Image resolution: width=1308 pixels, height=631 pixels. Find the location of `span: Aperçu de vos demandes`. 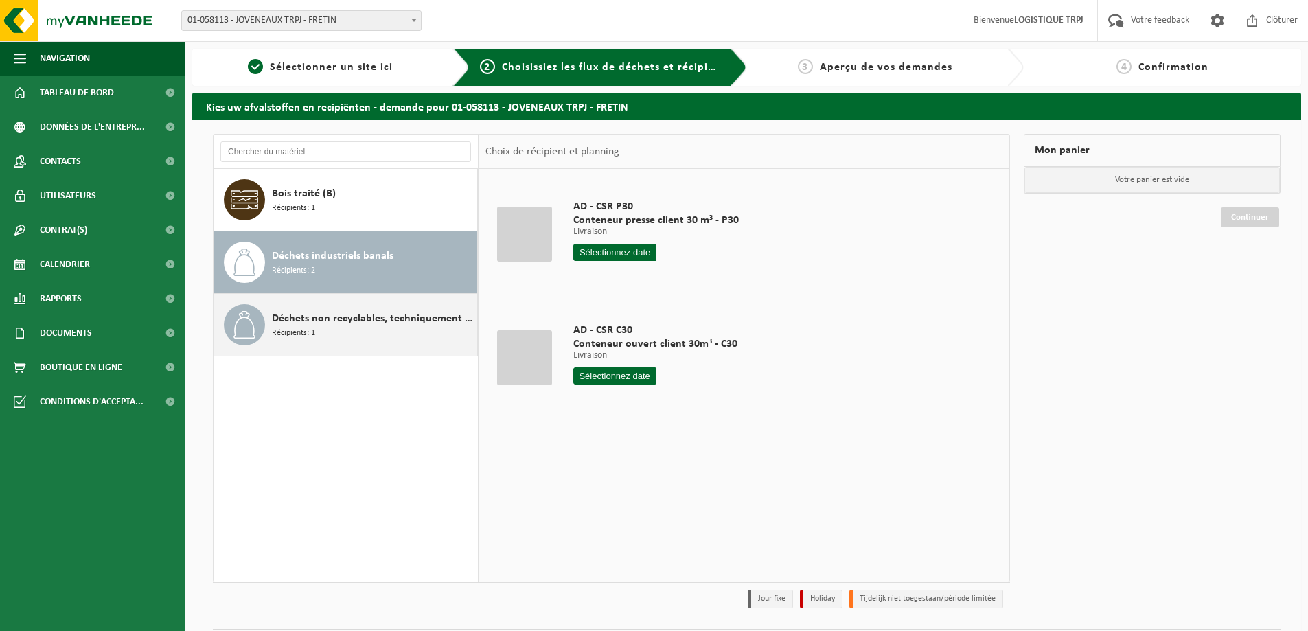

span: Aperçu de vos demandes is located at coordinates (886, 67).